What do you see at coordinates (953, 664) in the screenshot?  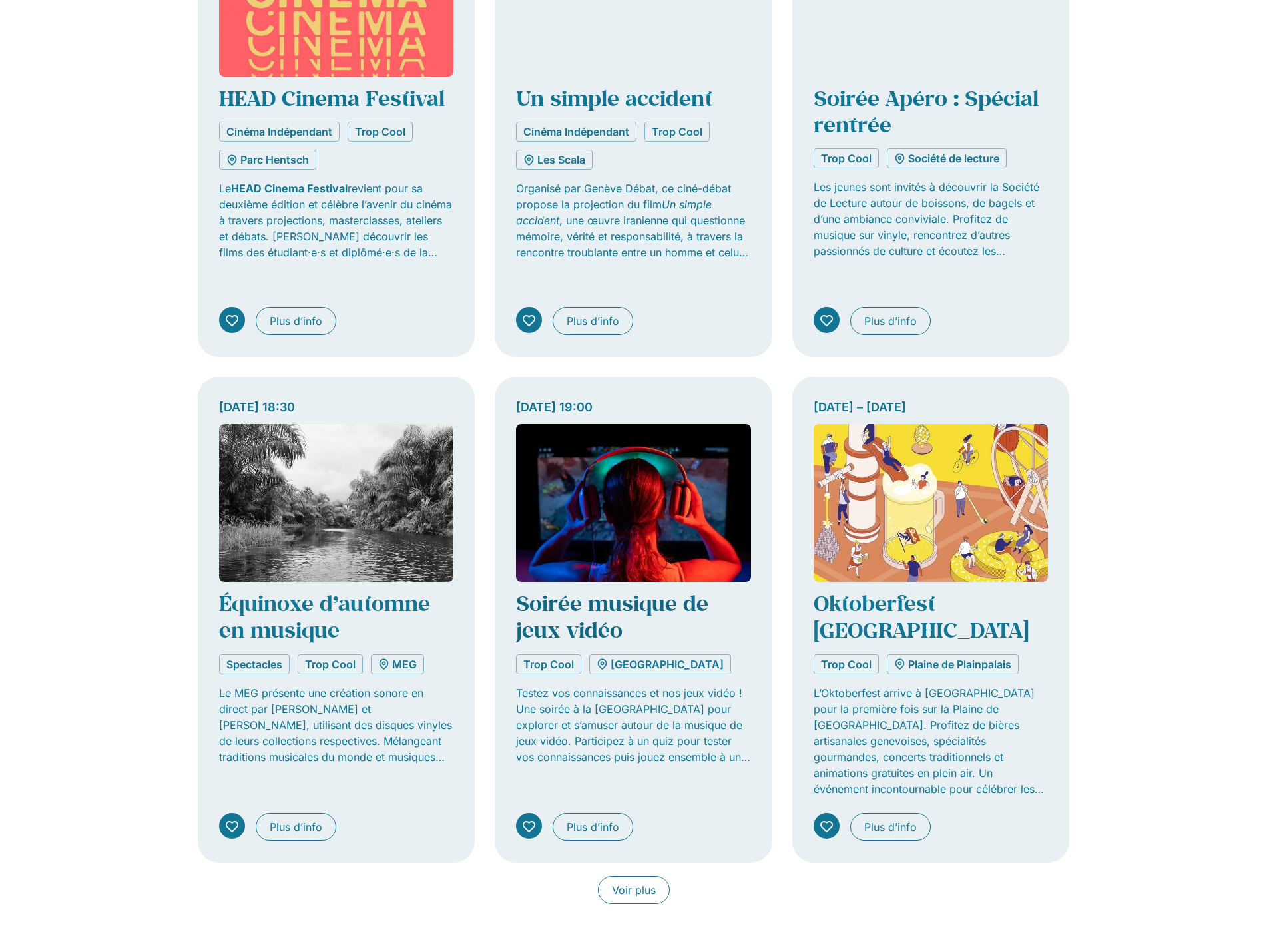 I see `a: Plaine de Plainpalais` at bounding box center [953, 664].